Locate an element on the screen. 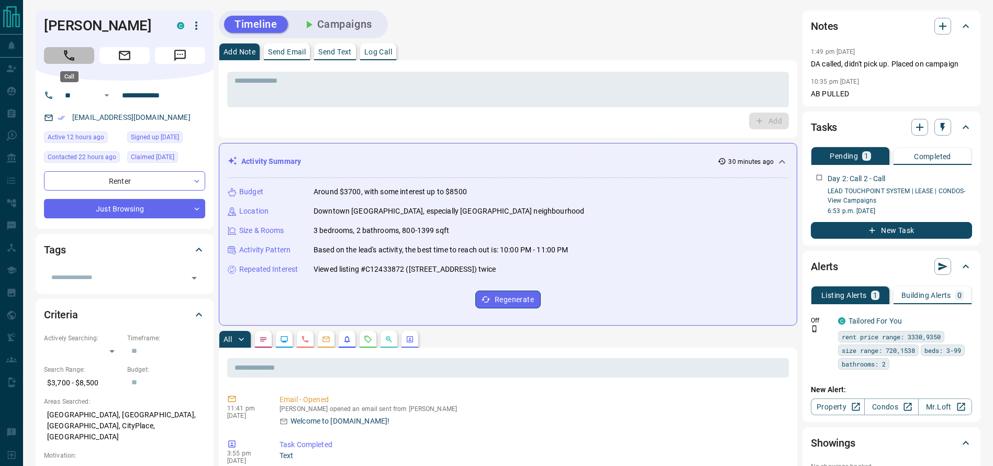 The image size is (993, 466). div: Criteria is located at coordinates (125, 315).